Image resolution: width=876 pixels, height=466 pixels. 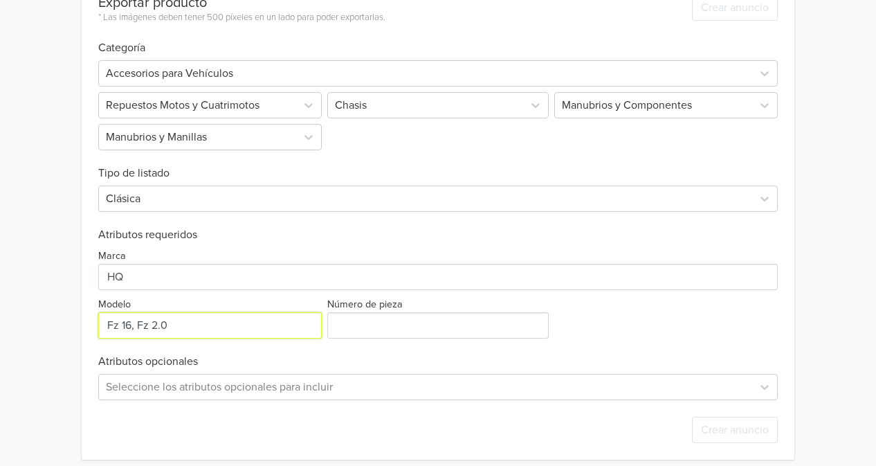 What do you see at coordinates (242, 18) in the screenshot?
I see `div: * Las imágenes deben tener 500 píxeles en un lado para poder exportarlas.` at bounding box center [242, 18].